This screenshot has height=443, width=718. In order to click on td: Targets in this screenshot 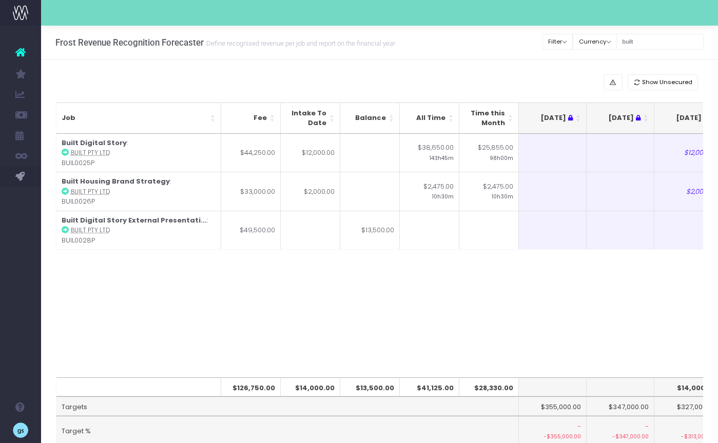, I will do `click(287, 406)`.